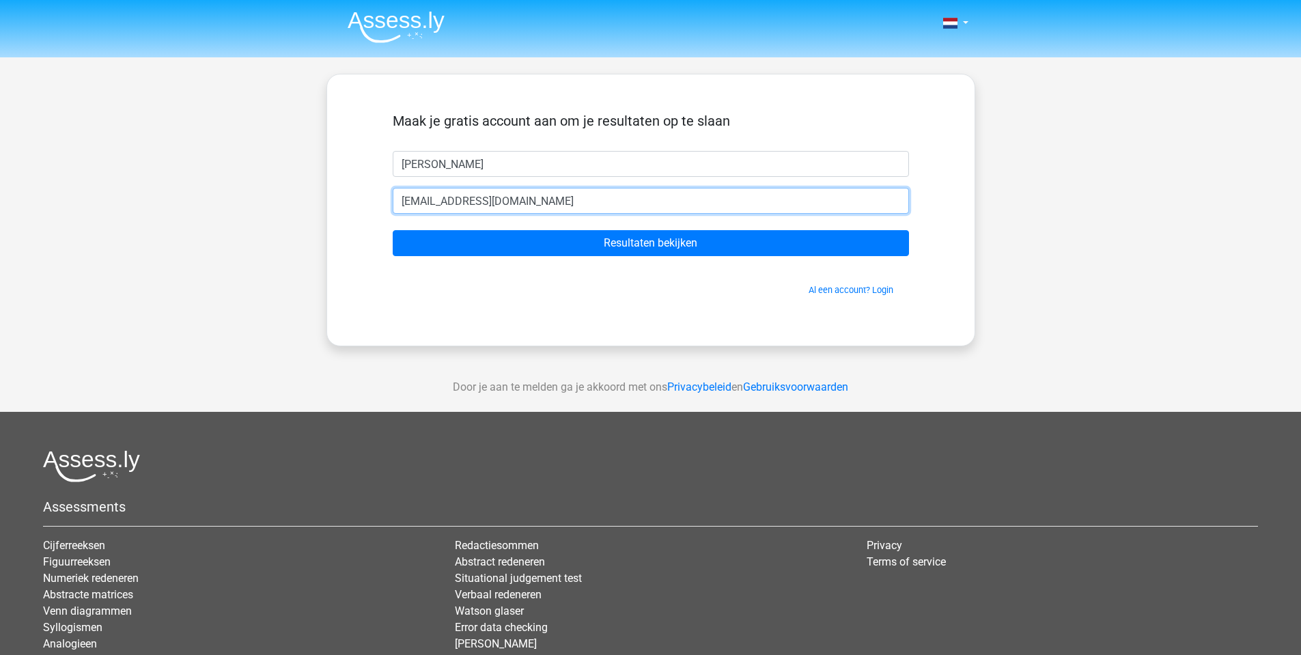 The height and width of the screenshot is (655, 1301). What do you see at coordinates (906, 561) in the screenshot?
I see `a: Terms of service` at bounding box center [906, 561].